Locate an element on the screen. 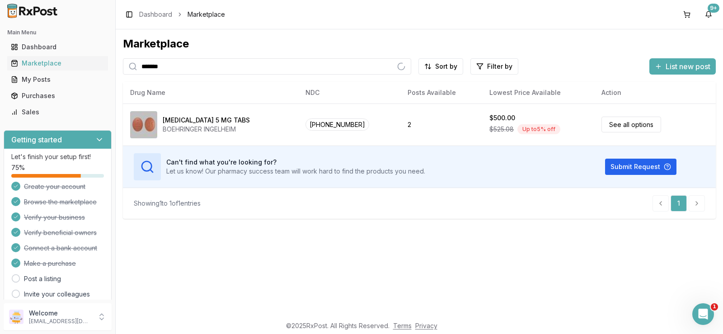 The image size is (723, 334). span: List new post is located at coordinates (688, 66).